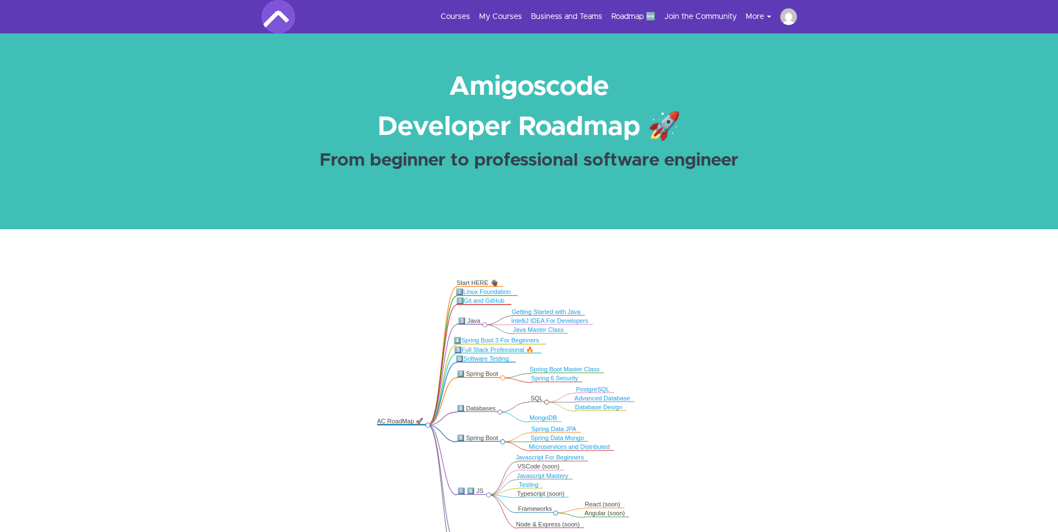  What do you see at coordinates (486, 358) in the screenshot?
I see `a: Software Testing` at bounding box center [486, 358].